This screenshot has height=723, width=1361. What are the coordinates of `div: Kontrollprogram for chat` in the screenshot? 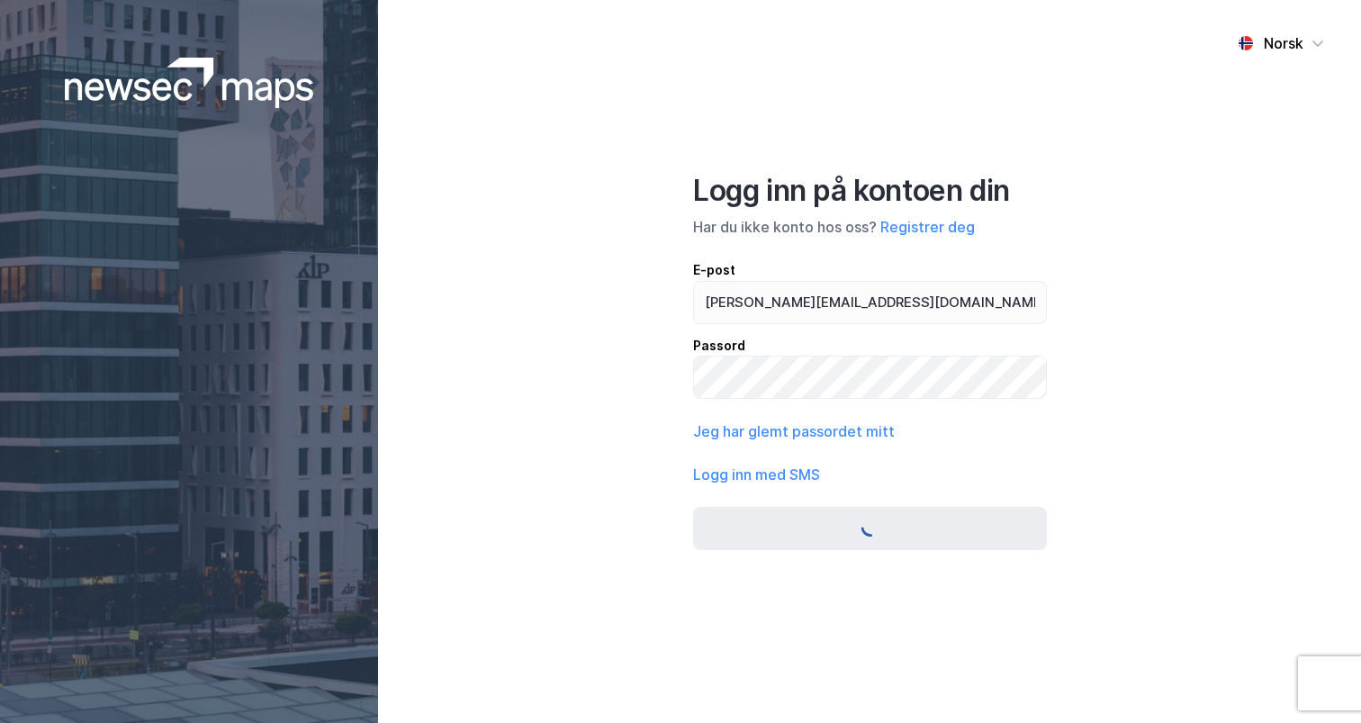 It's located at (1316, 680).